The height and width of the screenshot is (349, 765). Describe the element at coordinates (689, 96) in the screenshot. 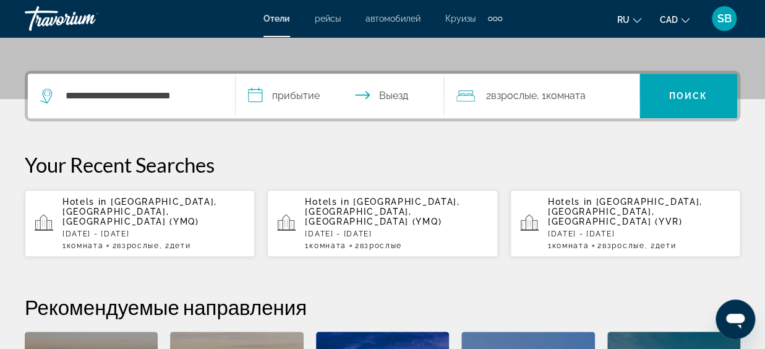

I see `button: Search` at that location.